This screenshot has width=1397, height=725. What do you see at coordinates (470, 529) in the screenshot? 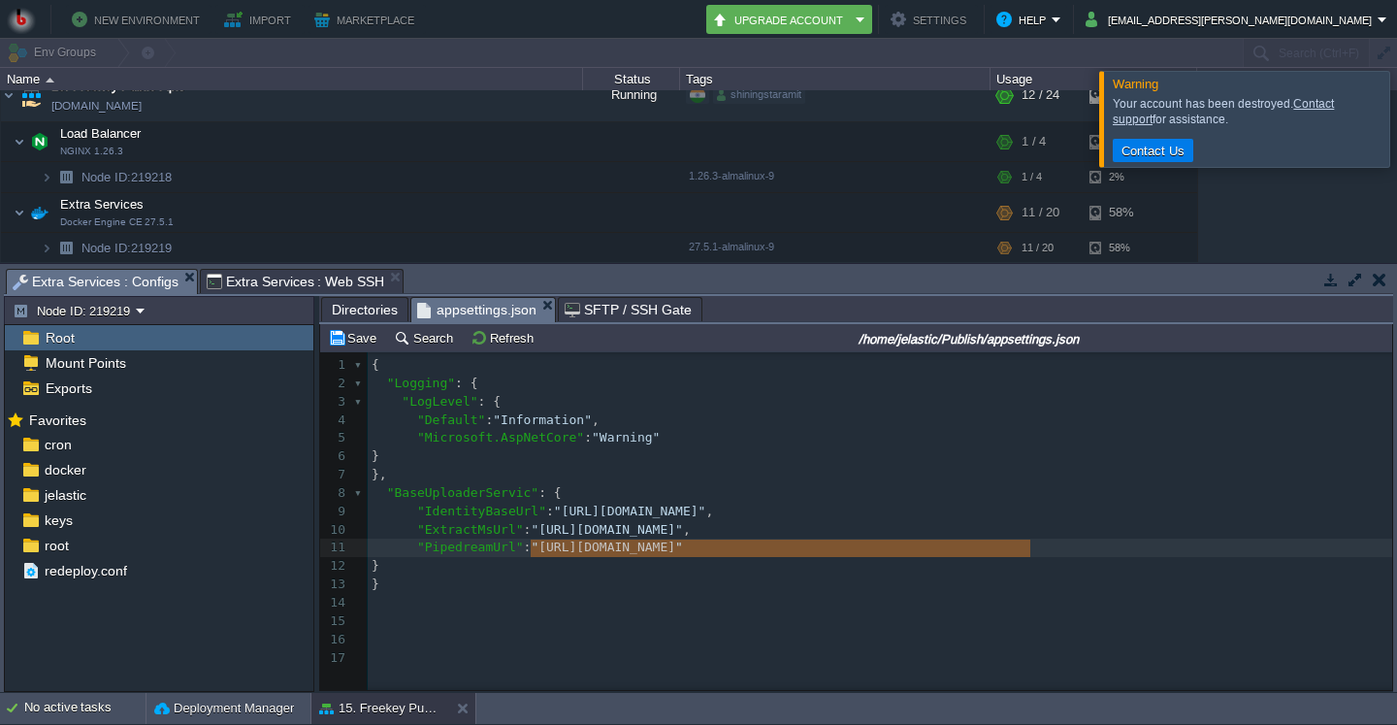
I see `span: "ExtractMsUrl"` at bounding box center [470, 529].